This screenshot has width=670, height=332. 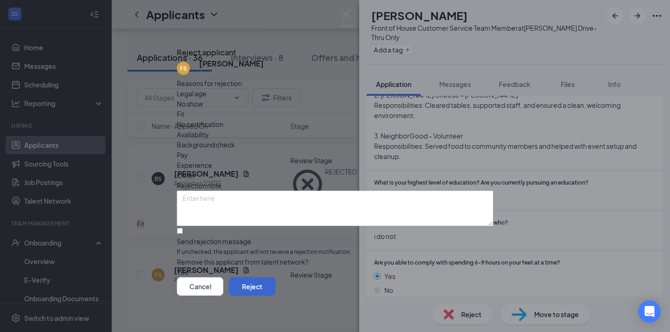 What do you see at coordinates (190, 104) in the screenshot?
I see `span: No show` at bounding box center [190, 104].